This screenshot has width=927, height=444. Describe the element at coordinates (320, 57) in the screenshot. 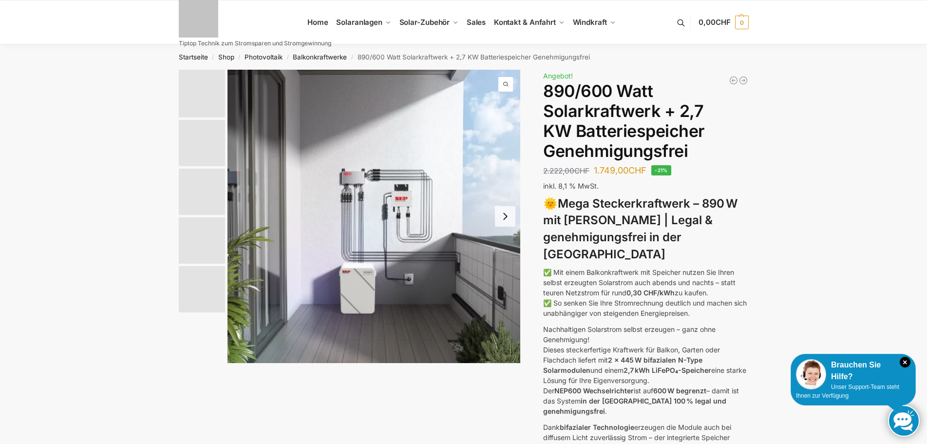

I see `a: Balkonkraftwerke` at that location.